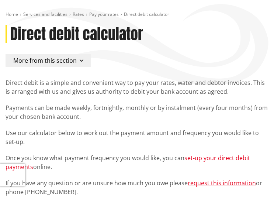  Describe the element at coordinates (48, 60) in the screenshot. I see `button: More from this section` at that location.